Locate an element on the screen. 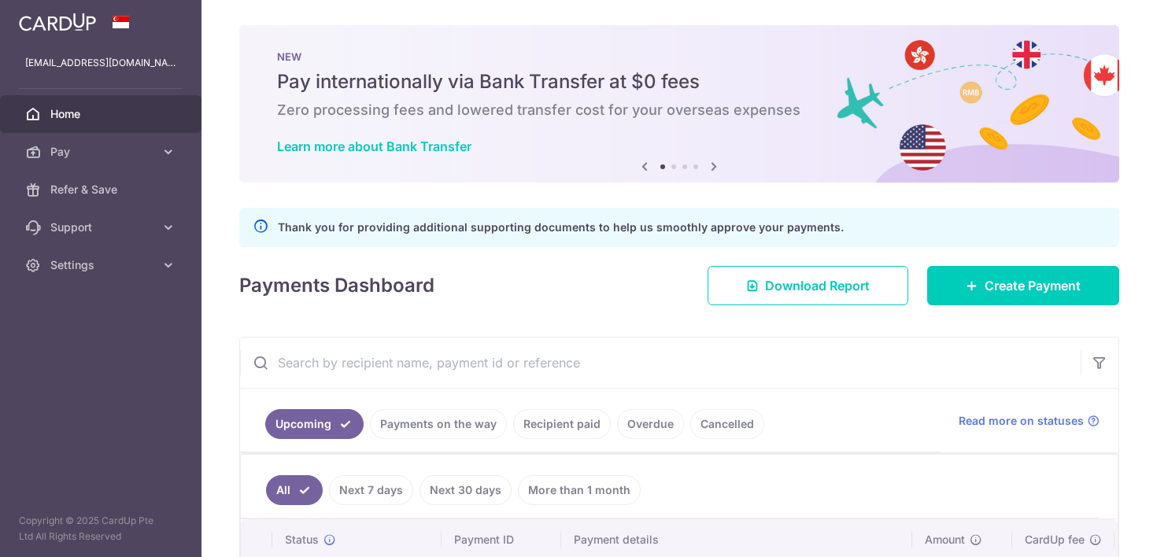 The width and height of the screenshot is (1157, 557). span: Status is located at coordinates (302, 540).